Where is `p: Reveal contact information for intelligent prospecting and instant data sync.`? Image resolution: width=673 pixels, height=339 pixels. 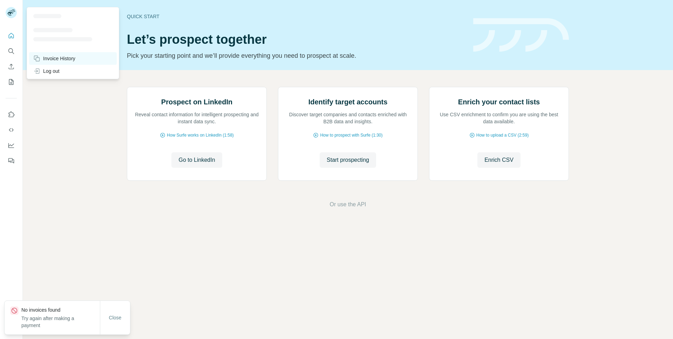
p: Reveal contact information for intelligent prospecting and instant data sync. is located at coordinates (197, 118).